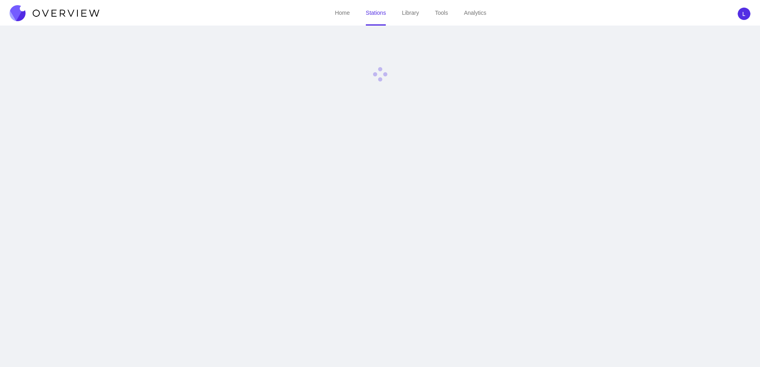  What do you see at coordinates (376, 13) in the screenshot?
I see `a: Stations` at bounding box center [376, 13].